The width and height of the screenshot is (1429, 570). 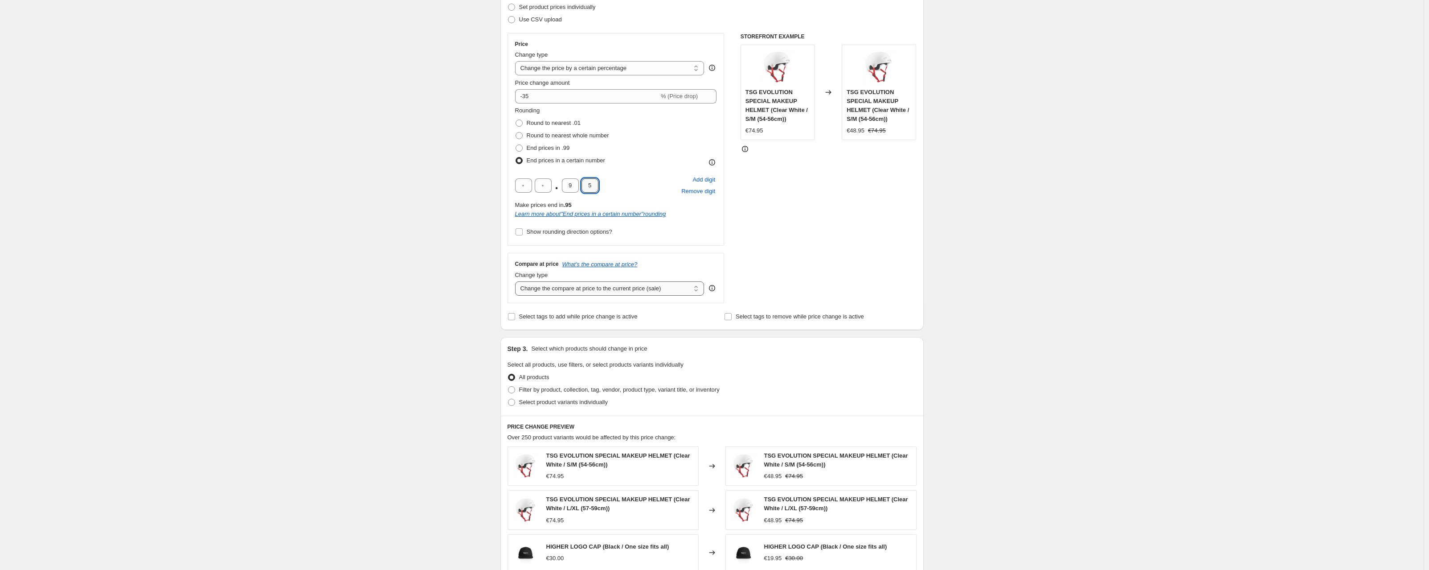 What do you see at coordinates (568, 205) in the screenshot?
I see `b: .95` at bounding box center [568, 205].